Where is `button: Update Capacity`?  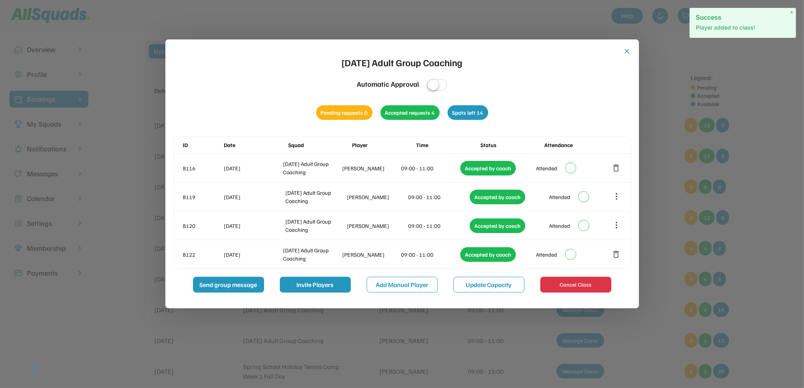 button: Update Capacity is located at coordinates (489, 285).